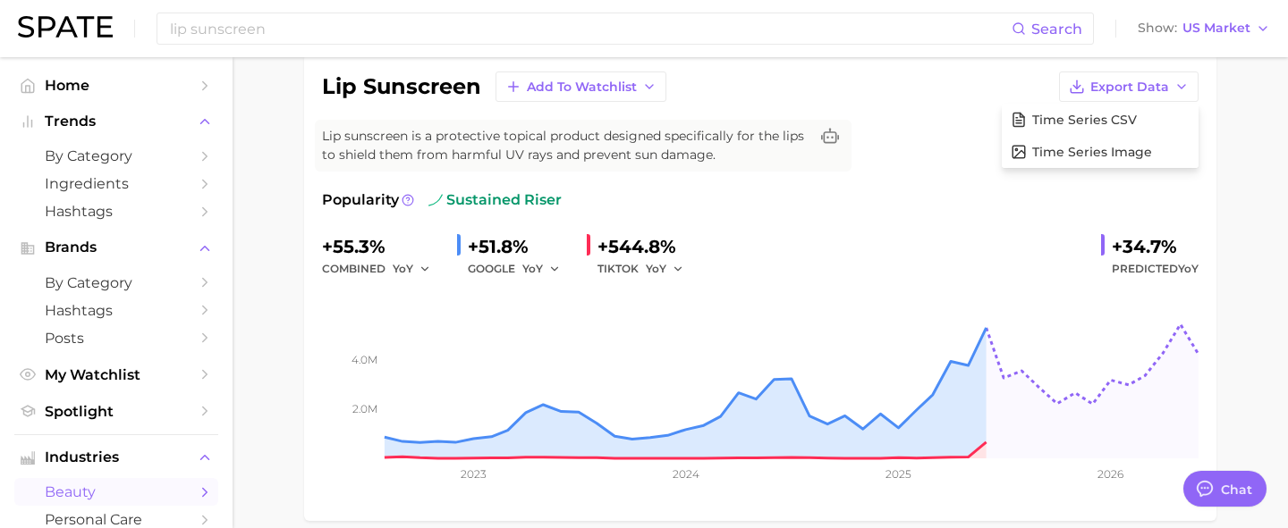 Image resolution: width=1288 pixels, height=528 pixels. I want to click on span: Industries, so click(116, 458).